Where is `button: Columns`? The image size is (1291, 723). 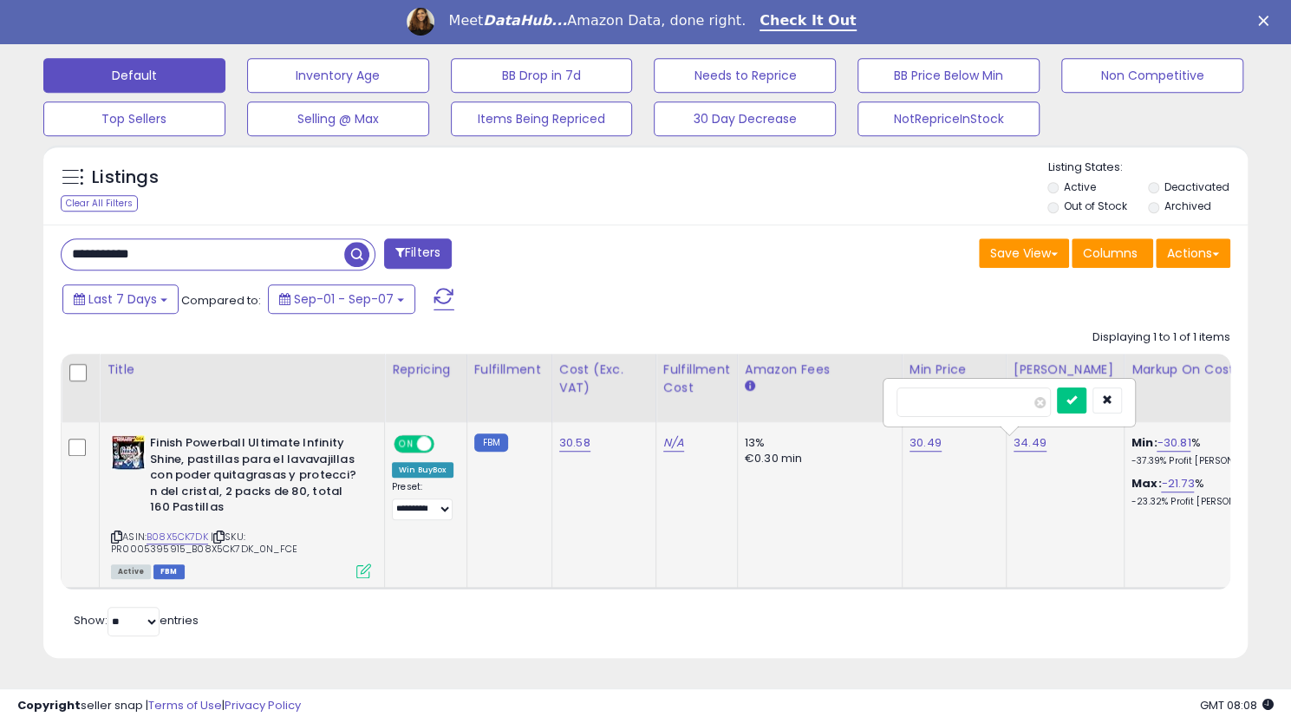
button: Columns is located at coordinates (1112, 253).